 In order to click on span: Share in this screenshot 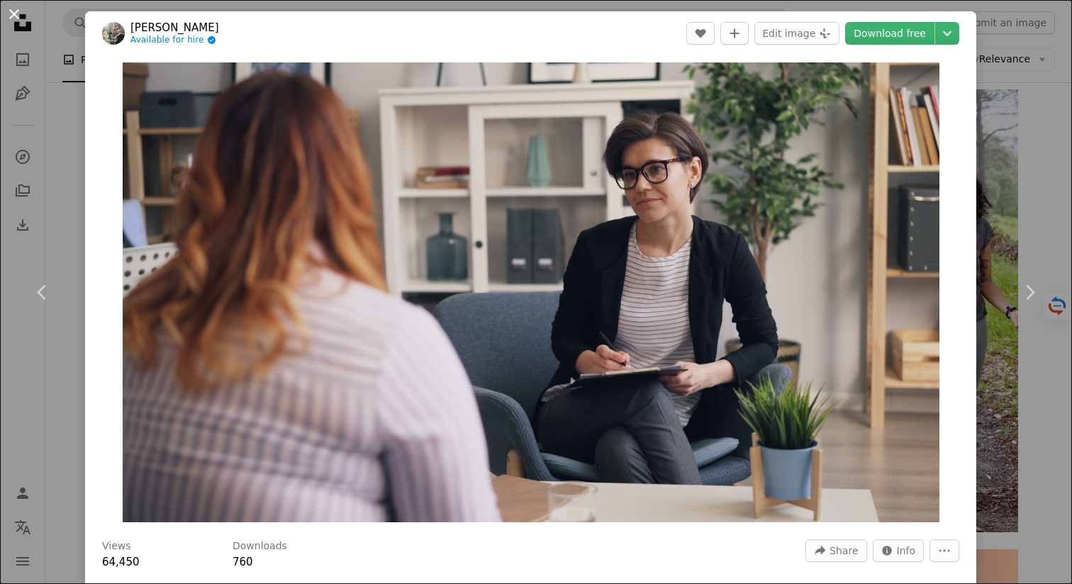, I will do `click(844, 550)`.